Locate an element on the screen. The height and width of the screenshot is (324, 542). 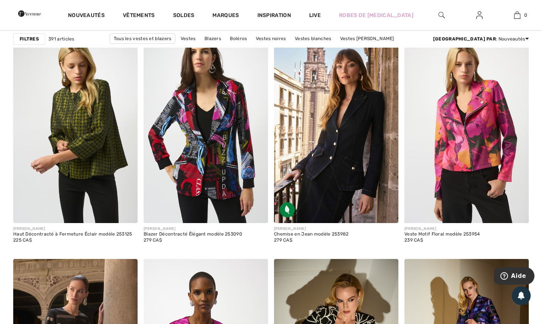
a: Chemise en Jean modèle 253982. Indigo is located at coordinates (336, 130).